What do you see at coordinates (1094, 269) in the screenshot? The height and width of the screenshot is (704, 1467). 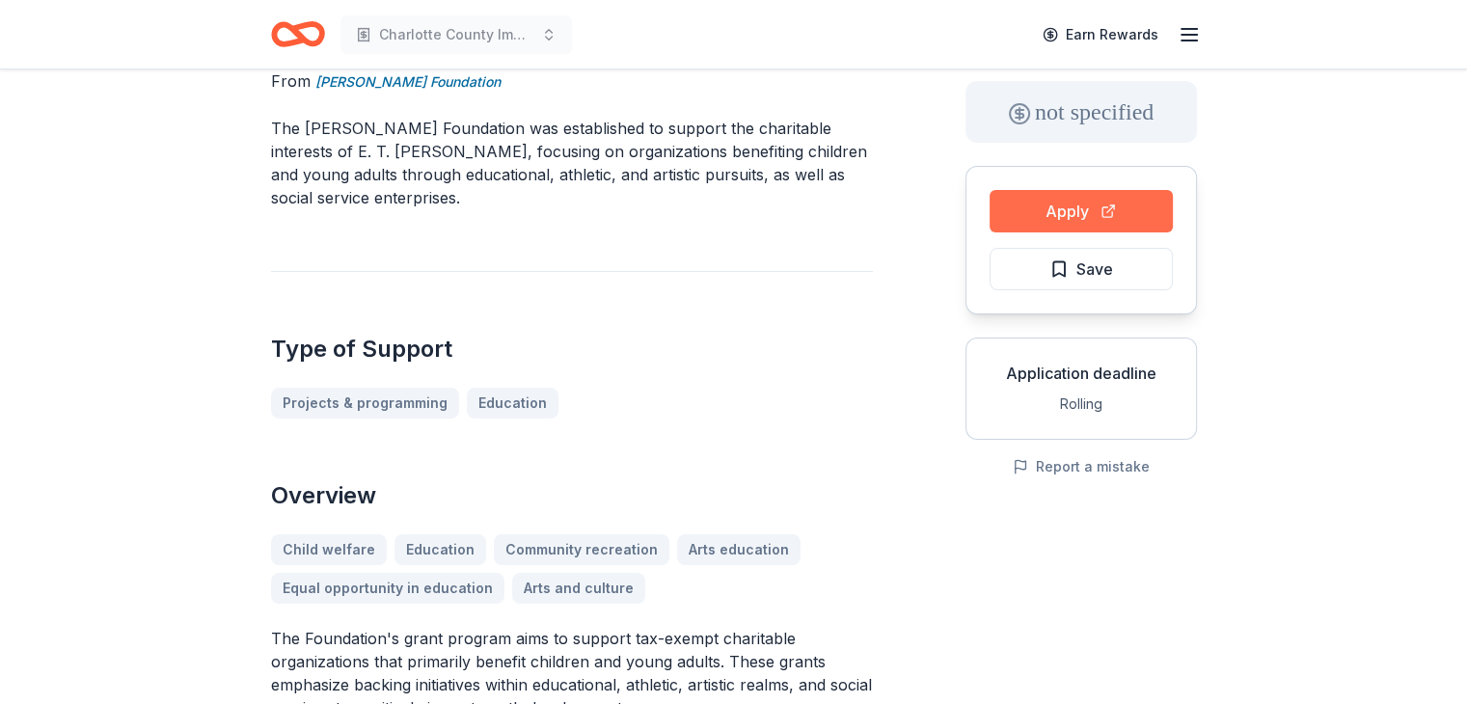 I see `span: Save` at bounding box center [1094, 269].